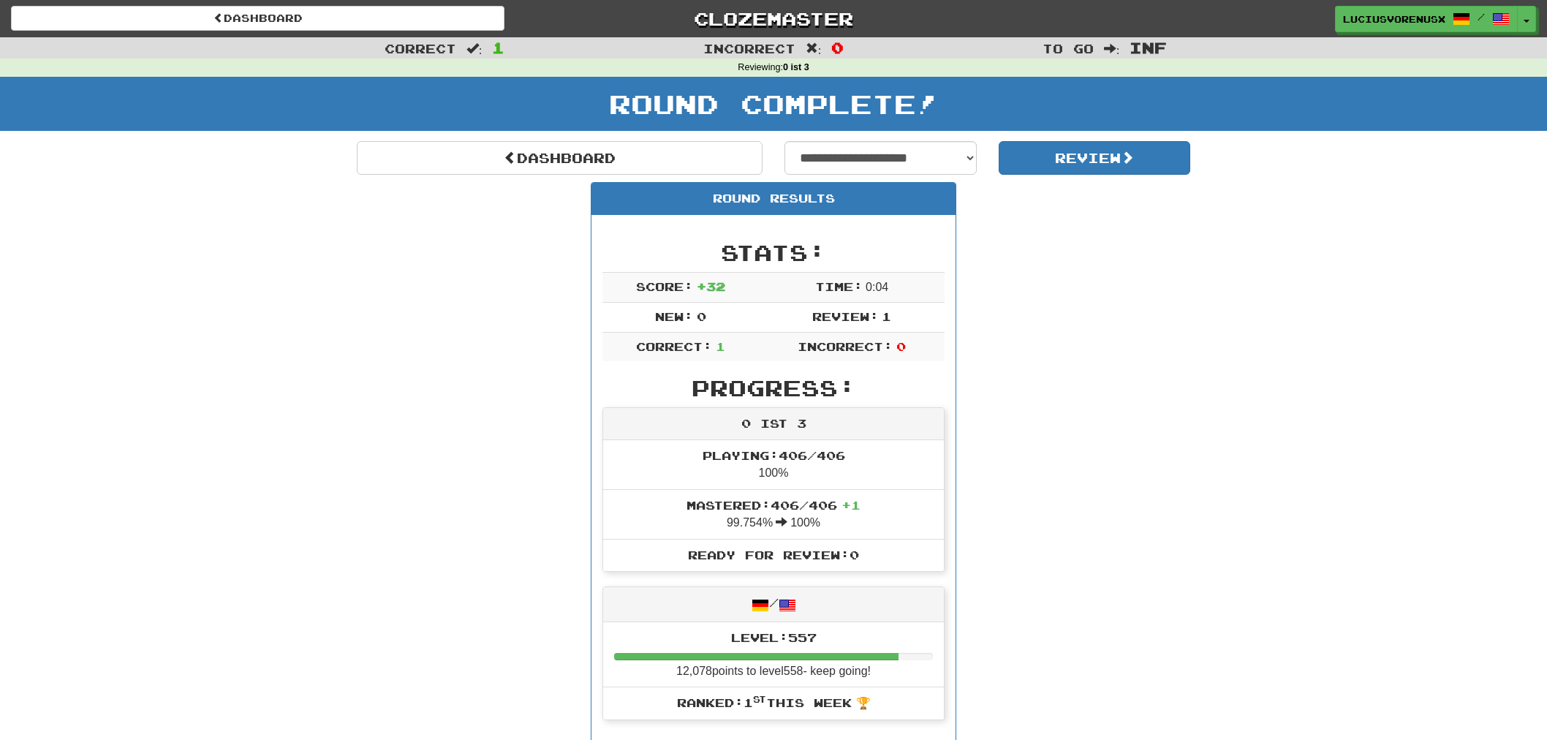  I want to click on span: Incorrect:, so click(845, 346).